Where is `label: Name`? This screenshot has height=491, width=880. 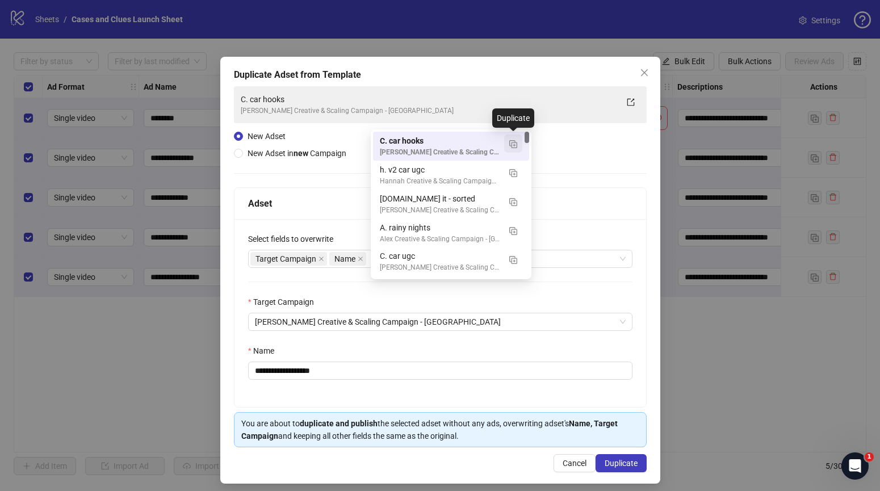 label: Name is located at coordinates (265, 351).